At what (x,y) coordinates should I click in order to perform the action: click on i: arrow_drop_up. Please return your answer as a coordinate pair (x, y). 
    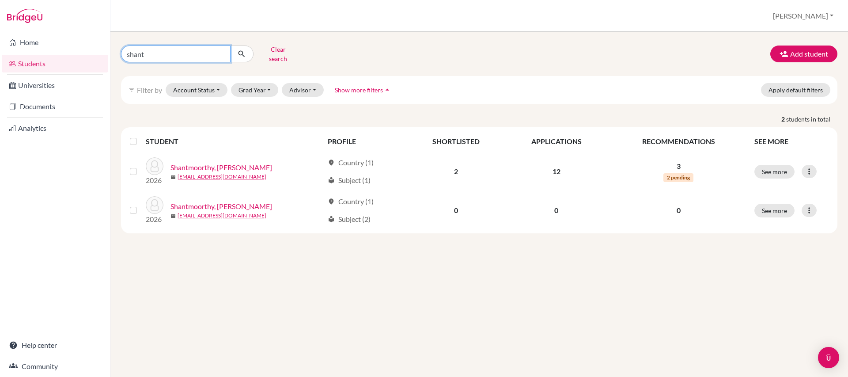
    Looking at the image, I should click on (387, 90).